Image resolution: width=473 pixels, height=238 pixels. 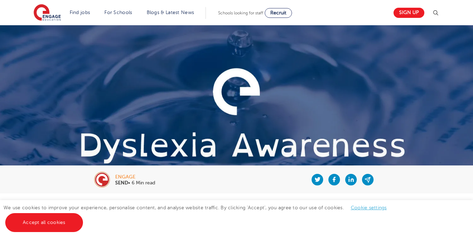 What do you see at coordinates (241, 13) in the screenshot?
I see `span: Schools looking for staff` at bounding box center [241, 13].